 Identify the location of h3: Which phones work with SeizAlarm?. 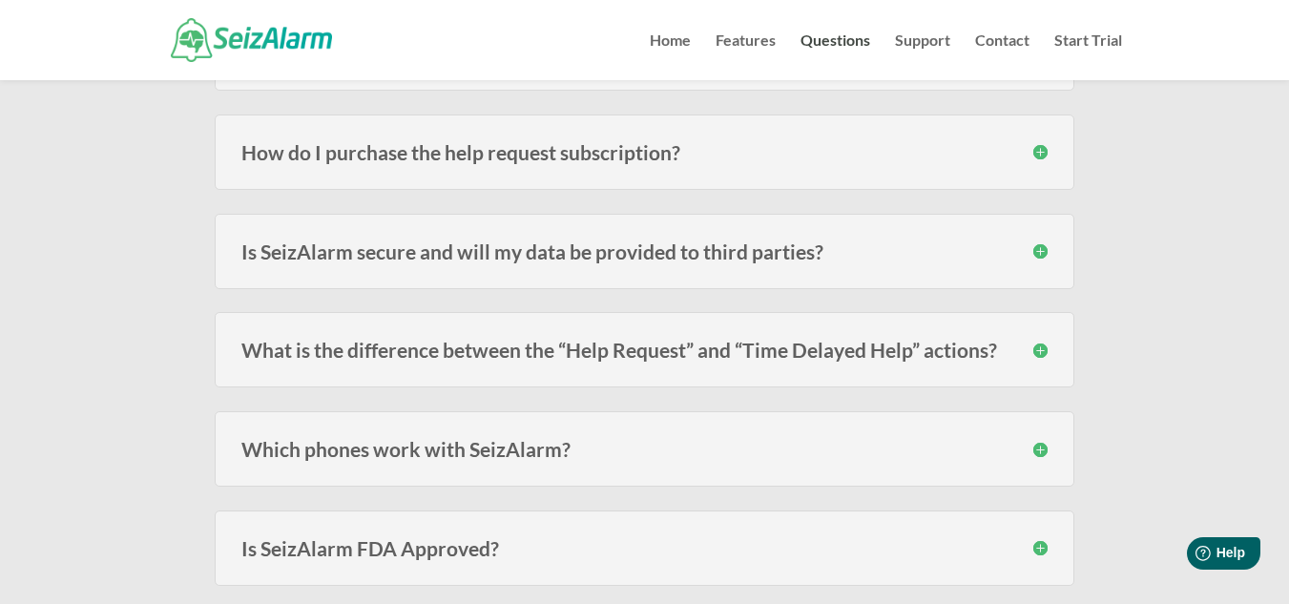
(644, 448).